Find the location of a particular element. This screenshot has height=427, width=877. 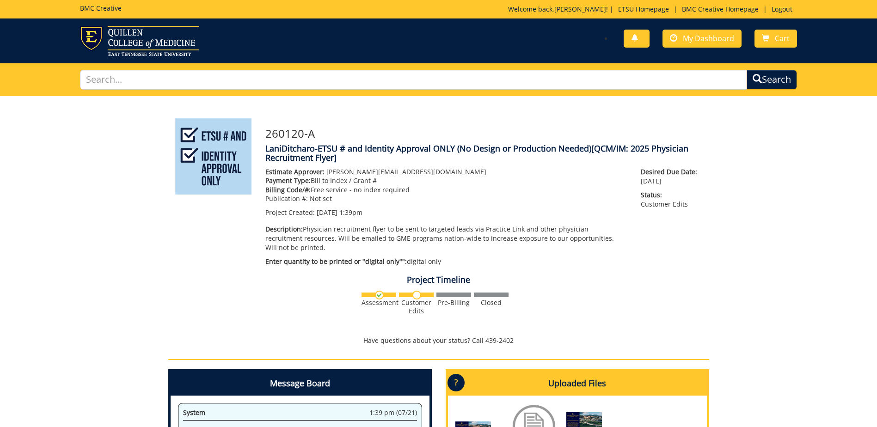

h4: LaniDitcharo-ETSU # and Identity Approval ONLY (No Design or Production Needed) is located at coordinates (484, 154).